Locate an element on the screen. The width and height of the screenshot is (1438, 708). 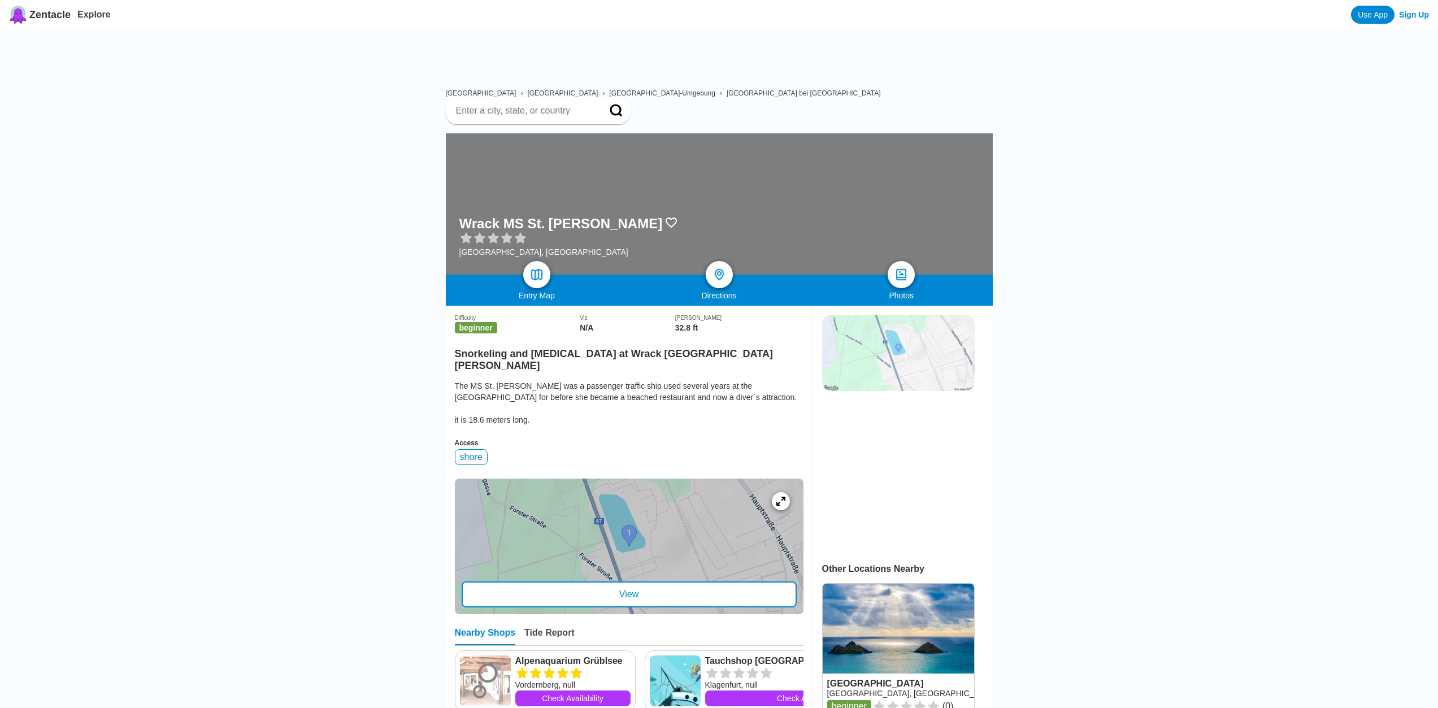
div: Vordernberg, null is located at coordinates (573, 685).